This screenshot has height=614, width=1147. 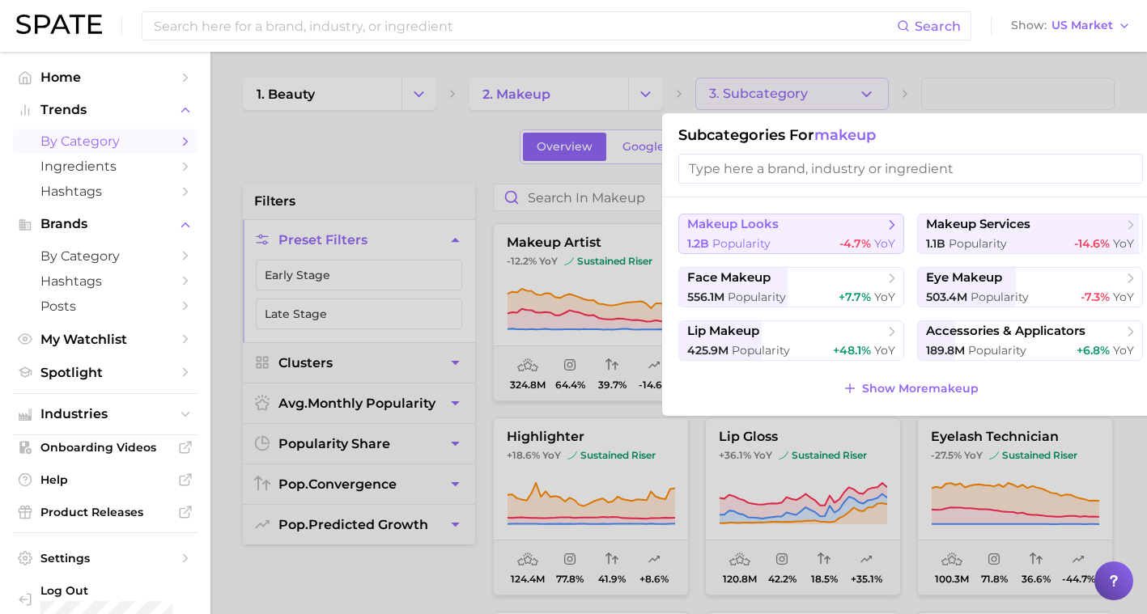 I want to click on span: makeup, so click(x=845, y=135).